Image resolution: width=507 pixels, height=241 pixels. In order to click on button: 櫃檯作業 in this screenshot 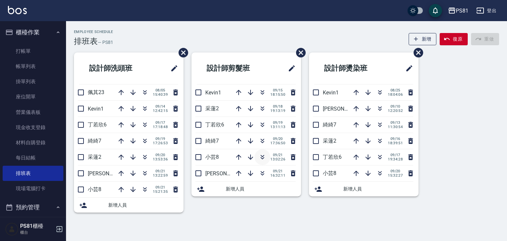, I will do `click(33, 32)`.